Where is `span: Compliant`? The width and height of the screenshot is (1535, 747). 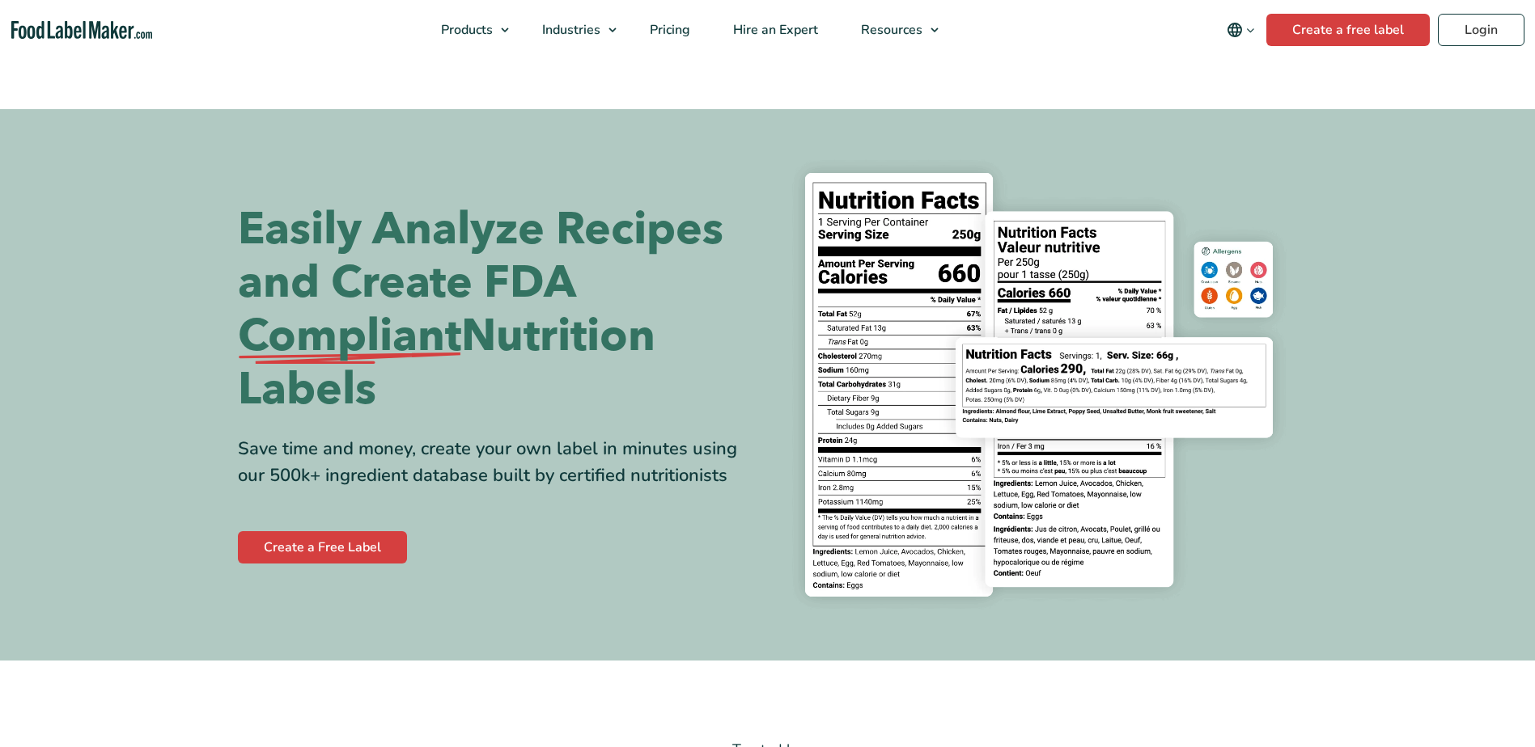 span: Compliant is located at coordinates (349, 337).